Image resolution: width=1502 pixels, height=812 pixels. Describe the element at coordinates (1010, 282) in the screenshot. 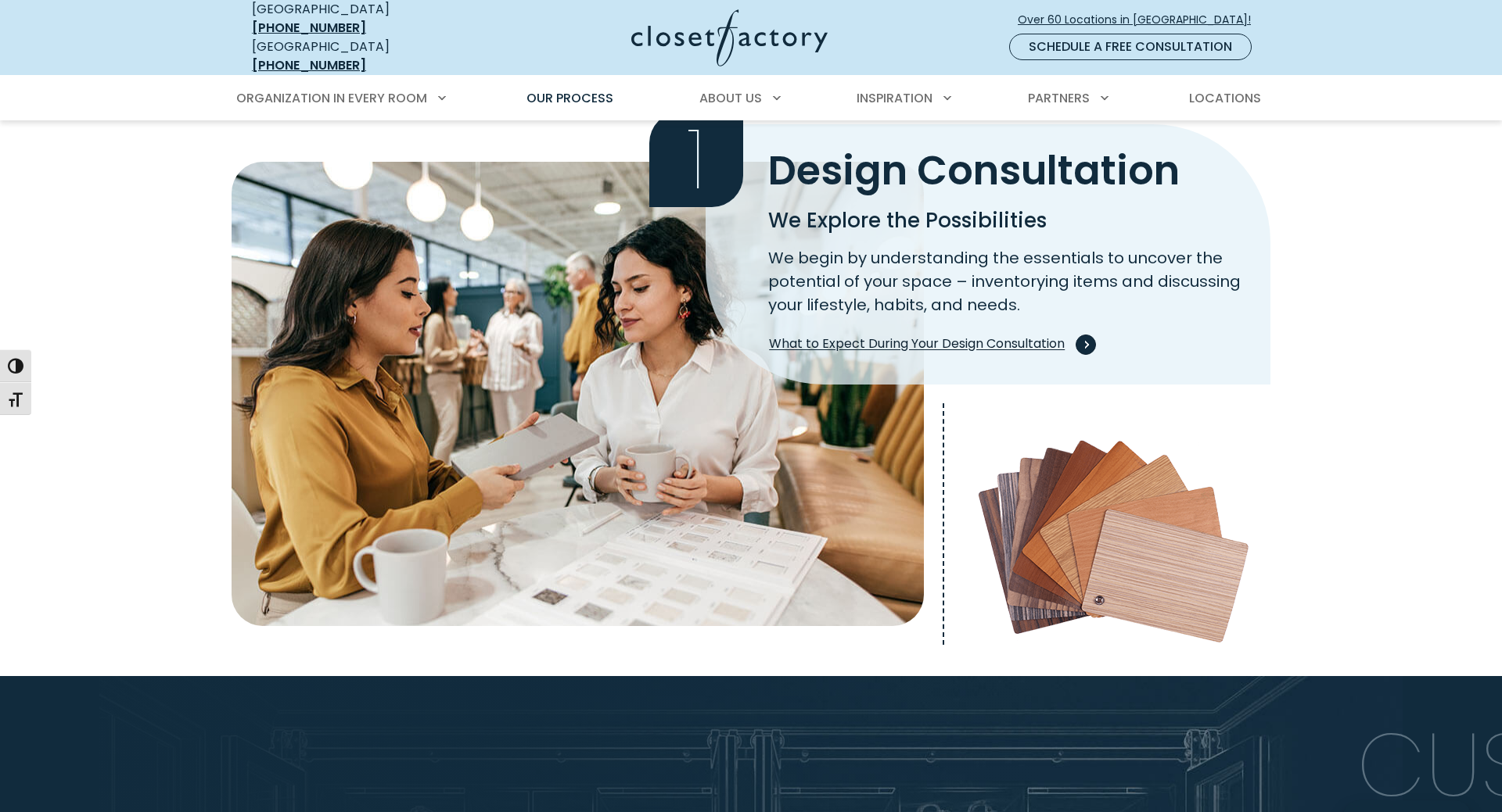

I see `p: We begin by understanding the essentials to uncover the potential of your space – inventorying it...` at that location.